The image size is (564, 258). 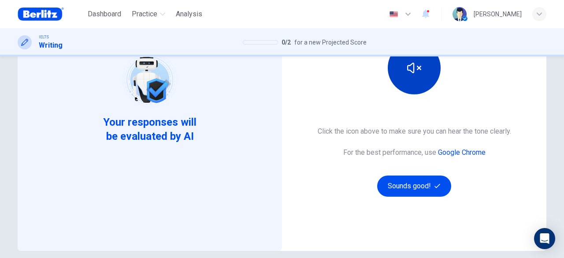 I want to click on span: Your responses will be evaluated by AI, so click(x=150, y=129).